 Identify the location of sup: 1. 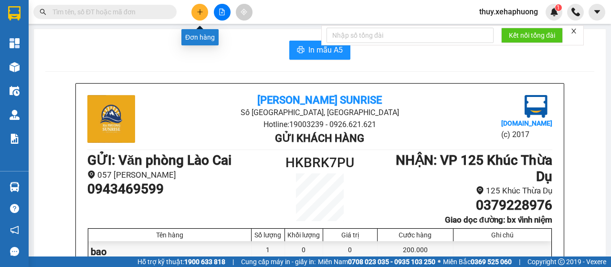
(558, 8).